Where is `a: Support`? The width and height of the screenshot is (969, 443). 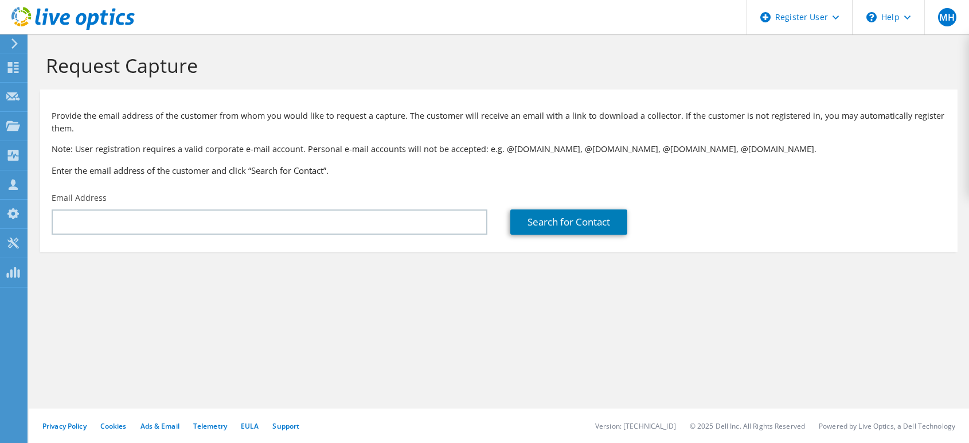
a: Support is located at coordinates (286, 425).